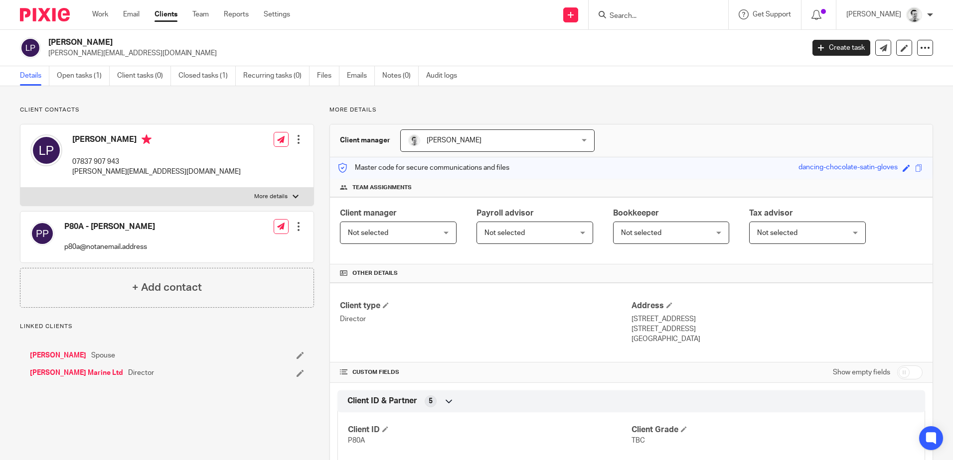 The height and width of the screenshot is (460, 953). I want to click on span: Team assignments, so click(382, 188).